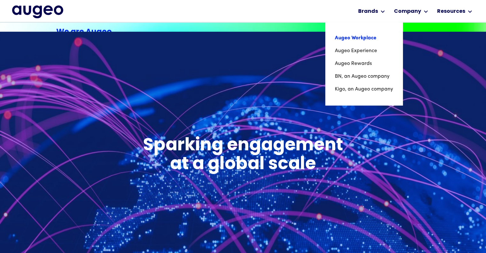  What do you see at coordinates (364, 89) in the screenshot?
I see `a: Kigo, an Augeo company` at bounding box center [364, 89].